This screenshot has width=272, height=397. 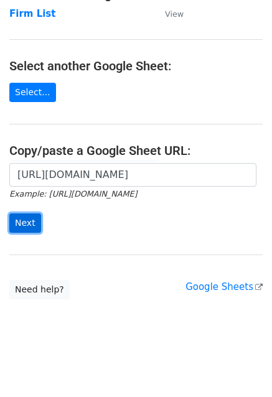 What do you see at coordinates (168, 14) in the screenshot?
I see `a: View` at bounding box center [168, 14].